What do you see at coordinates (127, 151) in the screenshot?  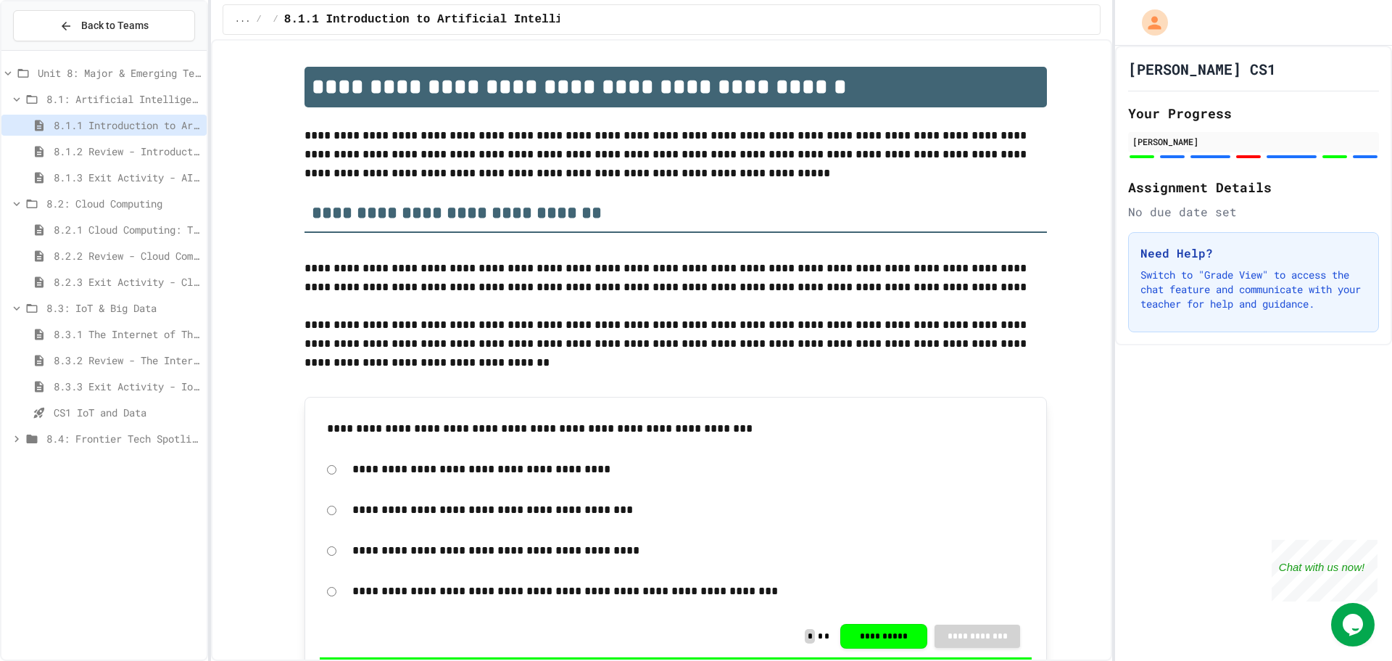 I see `span: 8.1.2 Review - Introduction to Artificial Intelligence` at bounding box center [127, 151].